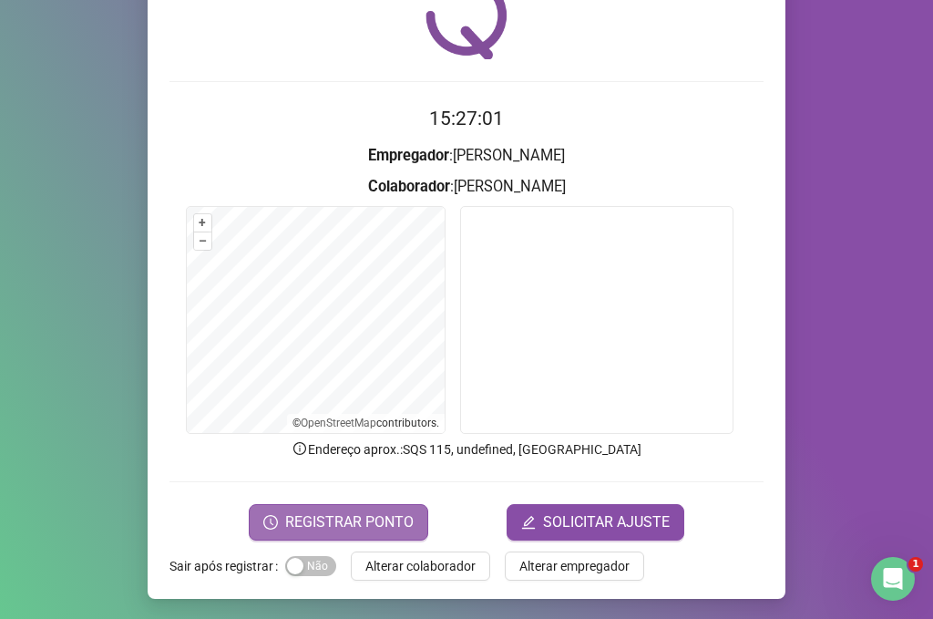 This screenshot has height=619, width=933. Describe the element at coordinates (227, 566) in the screenshot. I see `label: Sair após registrar` at that location.